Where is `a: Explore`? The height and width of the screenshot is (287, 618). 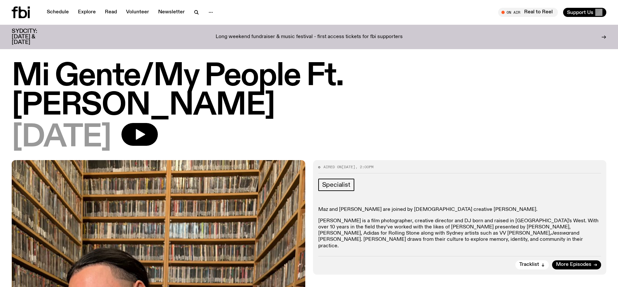
a: Explore is located at coordinates (87, 12).